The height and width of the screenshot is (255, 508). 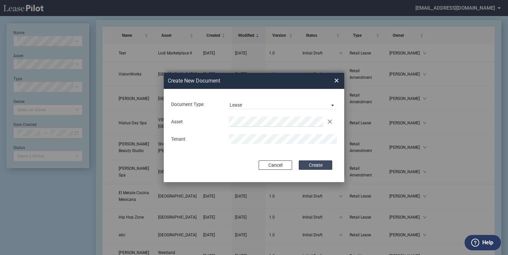 I want to click on div: Lease, so click(x=236, y=105).